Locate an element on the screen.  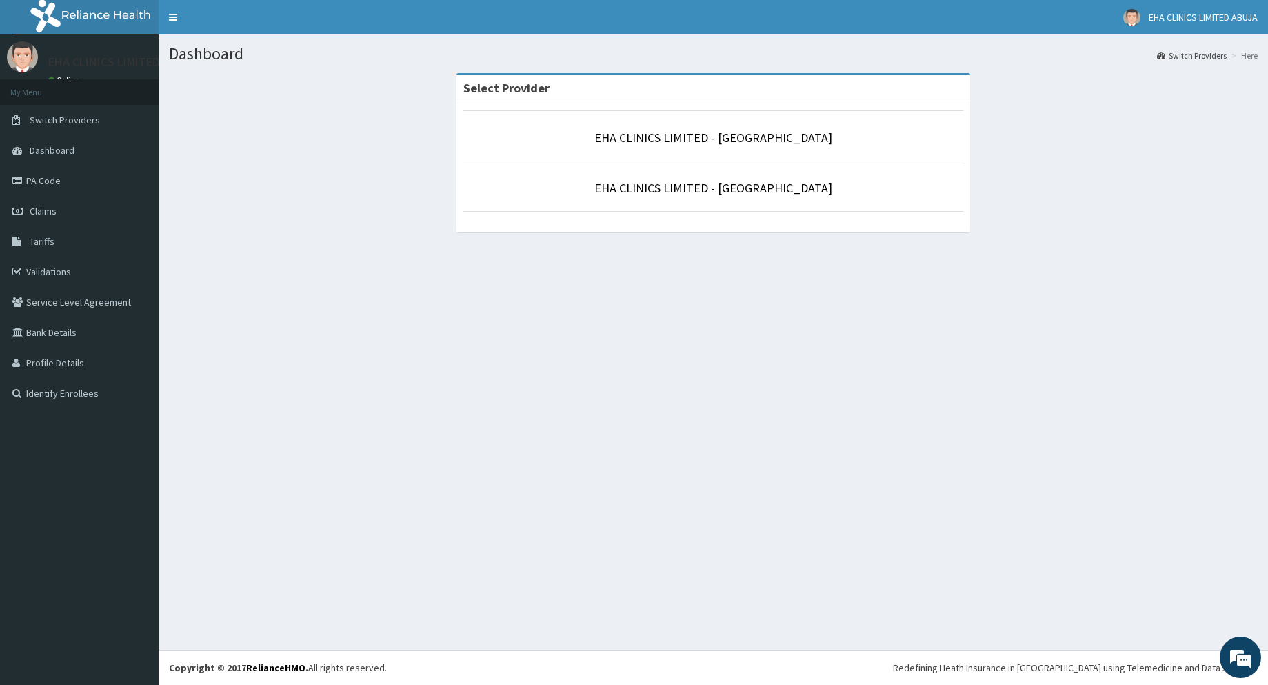
span: Claims is located at coordinates (43, 211).